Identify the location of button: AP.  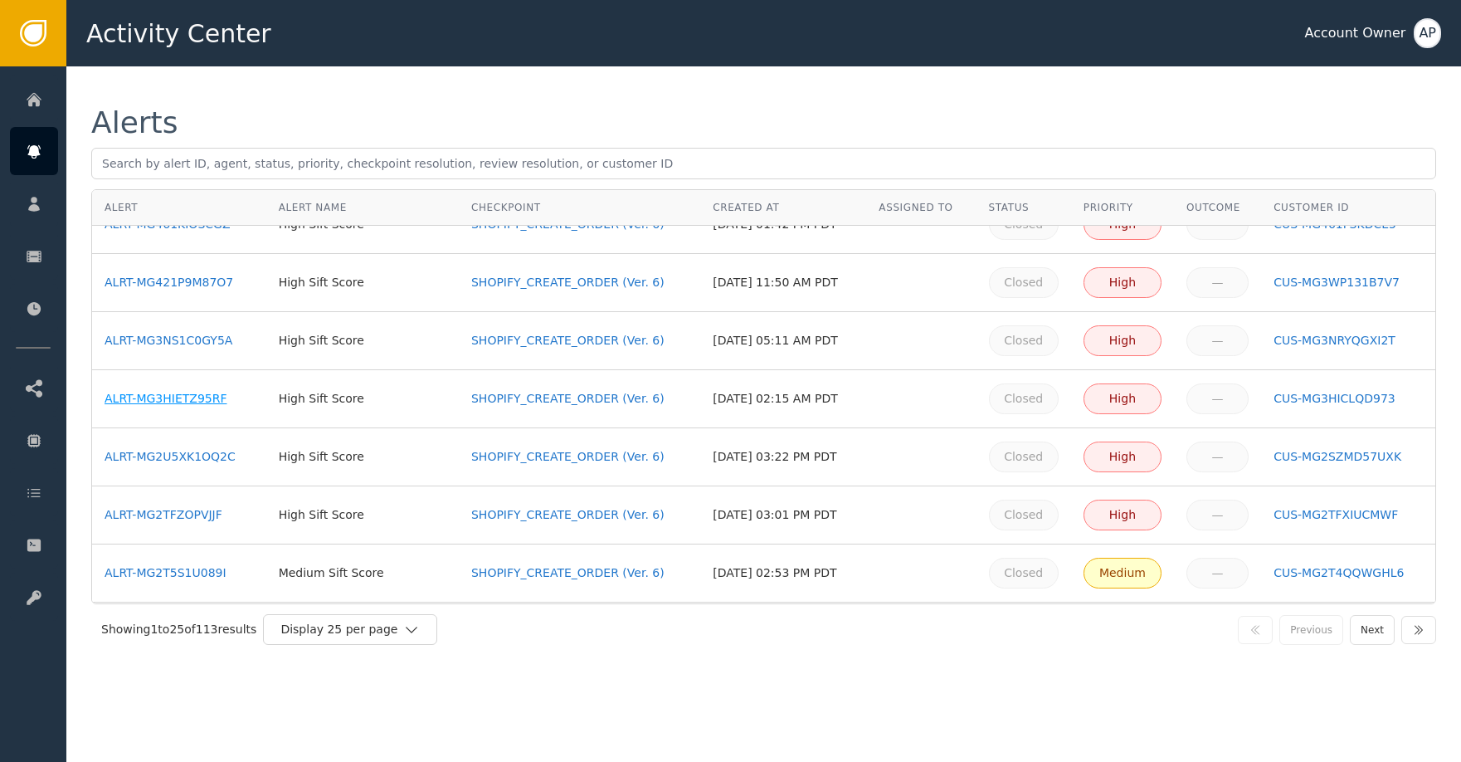
(1427, 33).